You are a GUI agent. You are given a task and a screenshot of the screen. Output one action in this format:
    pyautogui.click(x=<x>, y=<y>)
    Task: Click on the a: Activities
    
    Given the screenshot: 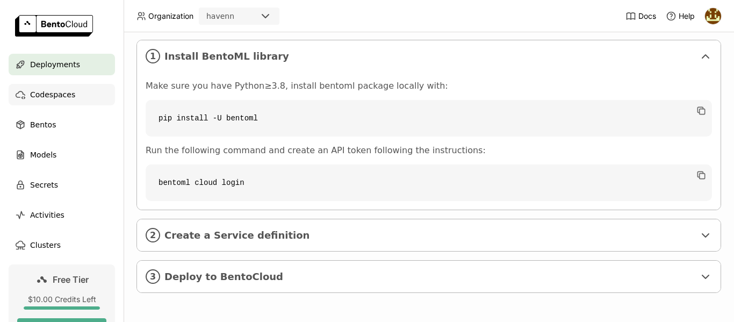 What is the action you would take?
    pyautogui.click(x=62, y=215)
    